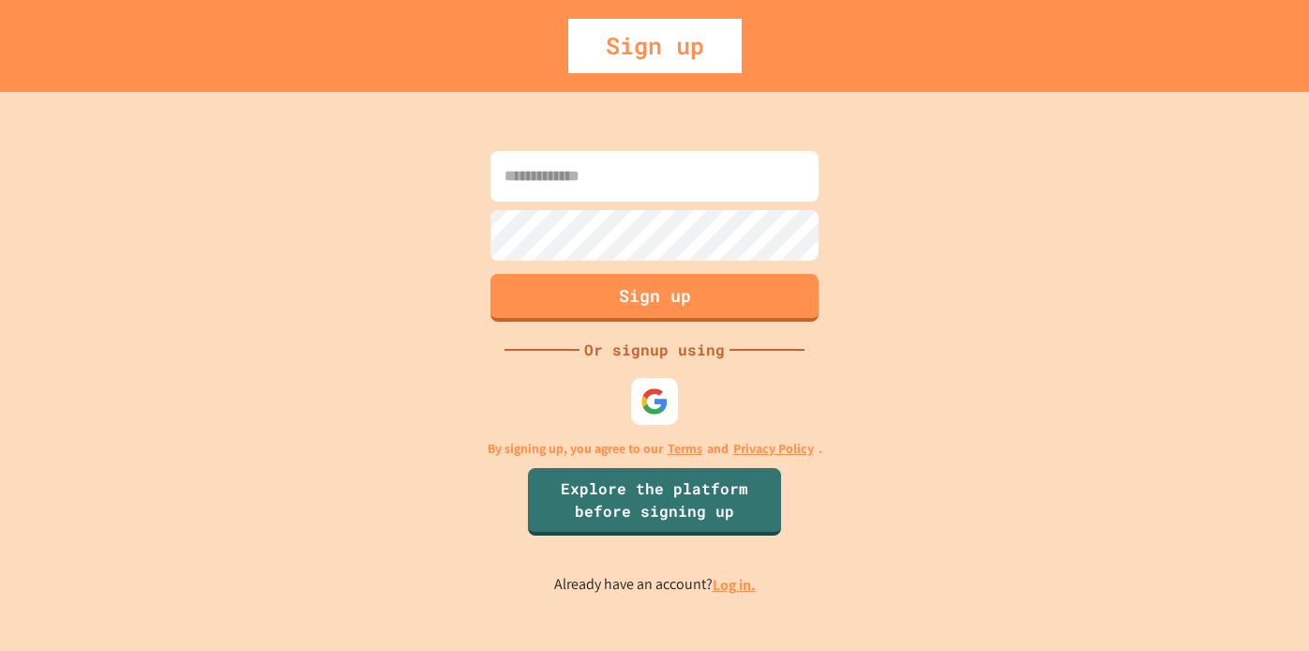 Image resolution: width=1309 pixels, height=651 pixels. What do you see at coordinates (734, 584) in the screenshot?
I see `a: Log in.` at bounding box center [734, 584].